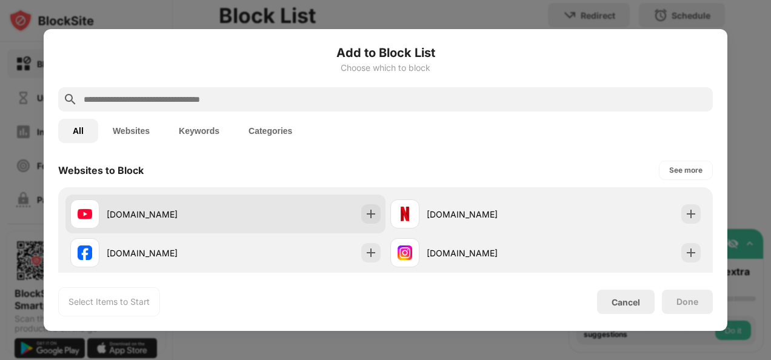  I want to click on button: All, so click(78, 131).